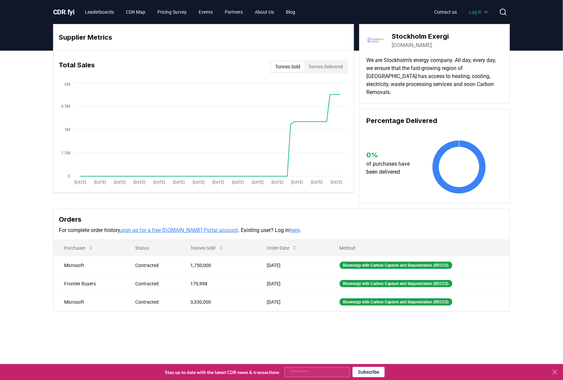 This screenshot has height=380, width=563. Describe the element at coordinates (218, 265) in the screenshot. I see `td: 1,750,000` at that location.